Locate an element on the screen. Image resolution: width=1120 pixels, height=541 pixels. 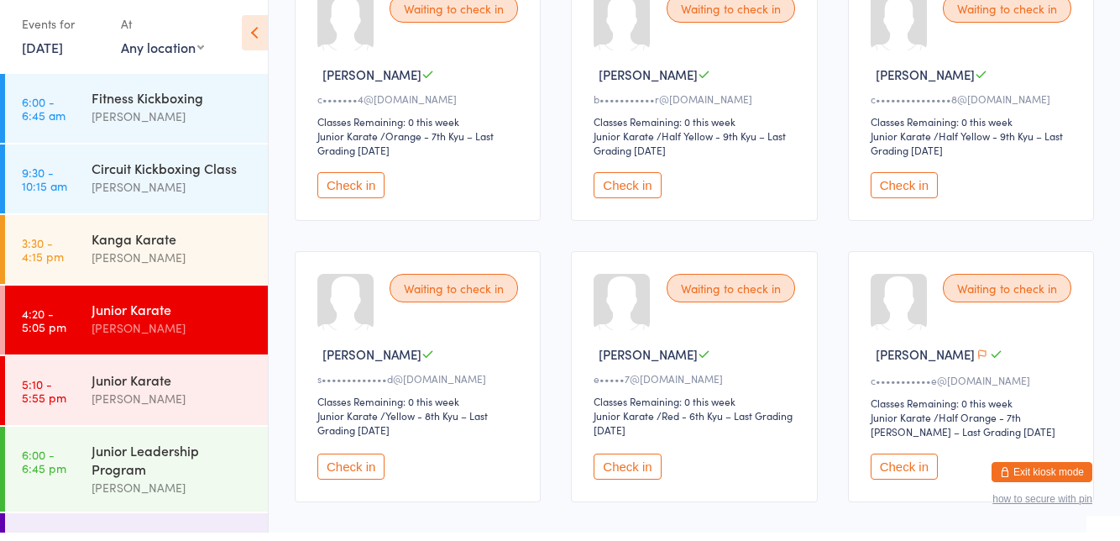
div: Events for is located at coordinates (63, 32).